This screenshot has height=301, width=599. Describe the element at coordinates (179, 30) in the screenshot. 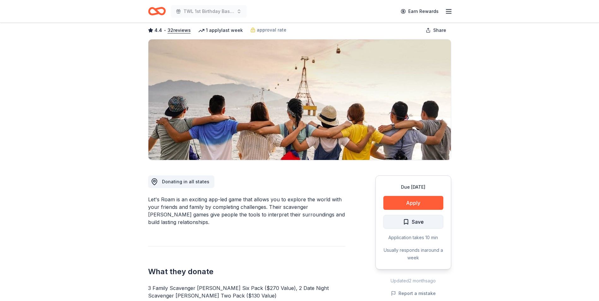

I see `button: 32reviews` at that location.